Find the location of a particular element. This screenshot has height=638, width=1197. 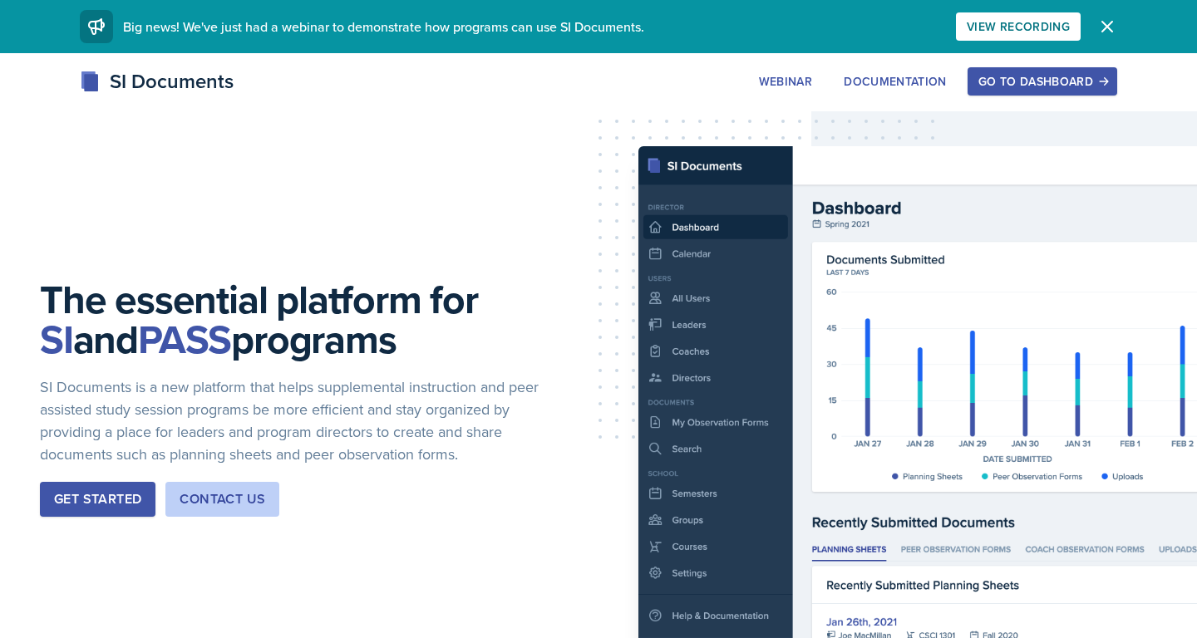

div: Webinar is located at coordinates (785, 81).